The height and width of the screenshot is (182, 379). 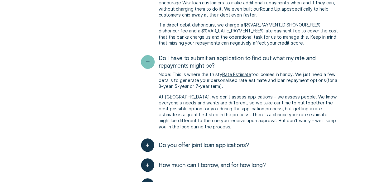 What do you see at coordinates (203, 165) in the screenshot?
I see `button: How much can I borrow, and for how long?` at bounding box center [203, 165].